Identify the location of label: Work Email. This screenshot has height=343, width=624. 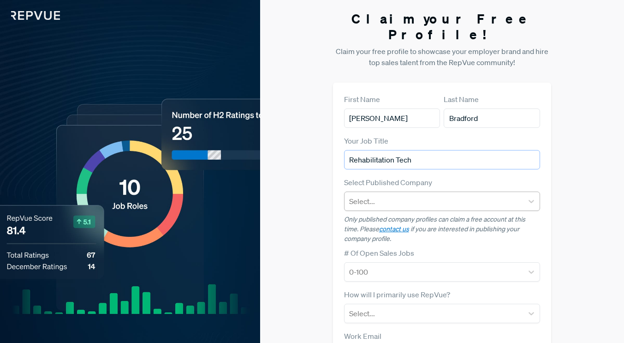
(362, 336).